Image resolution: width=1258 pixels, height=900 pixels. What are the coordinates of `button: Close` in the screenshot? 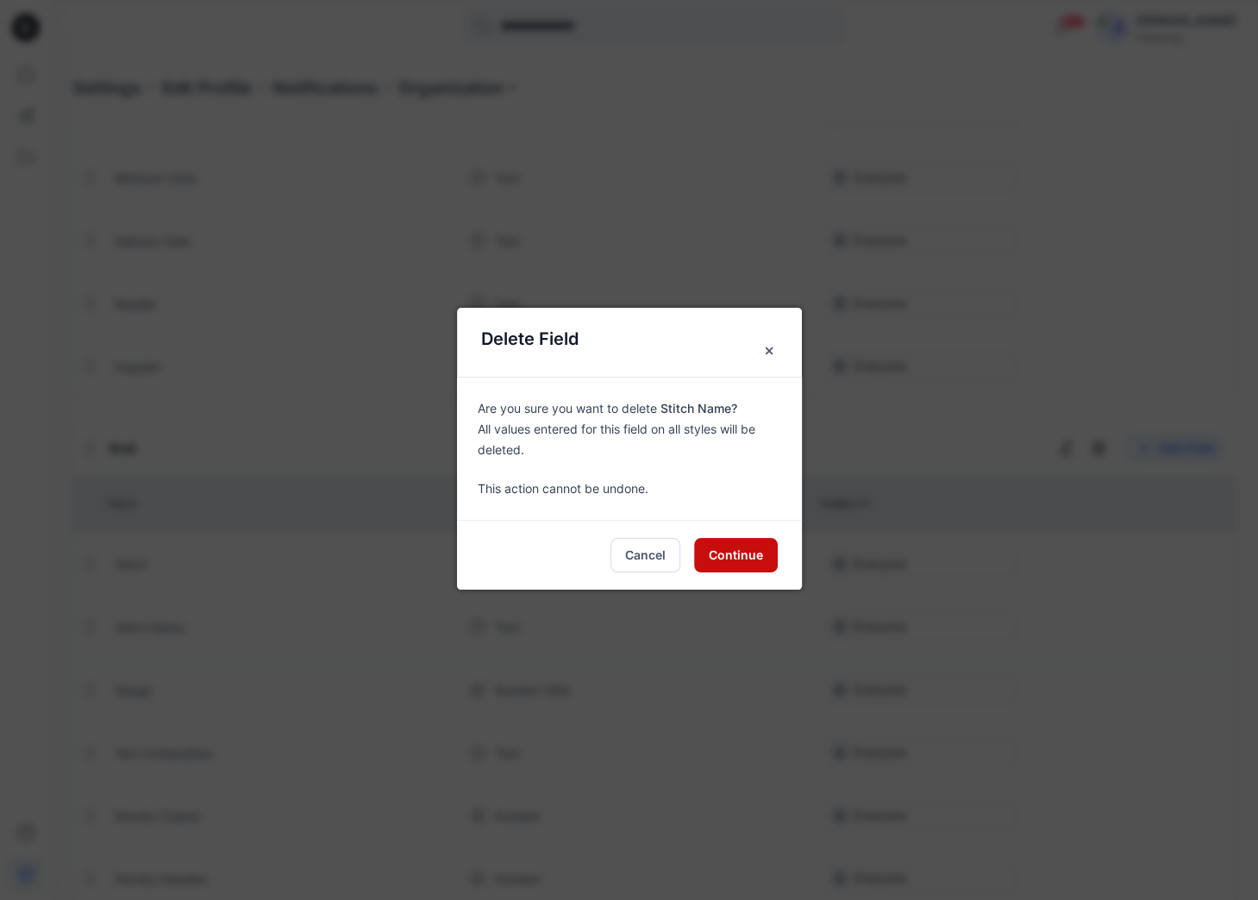 It's located at (769, 351).